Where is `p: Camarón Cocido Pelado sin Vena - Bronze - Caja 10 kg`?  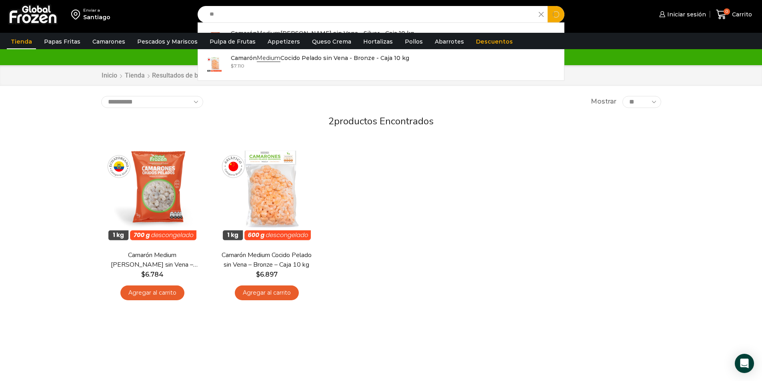 p: Camarón Cocido Pelado sin Vena - Bronze - Caja 10 kg is located at coordinates (320, 58).